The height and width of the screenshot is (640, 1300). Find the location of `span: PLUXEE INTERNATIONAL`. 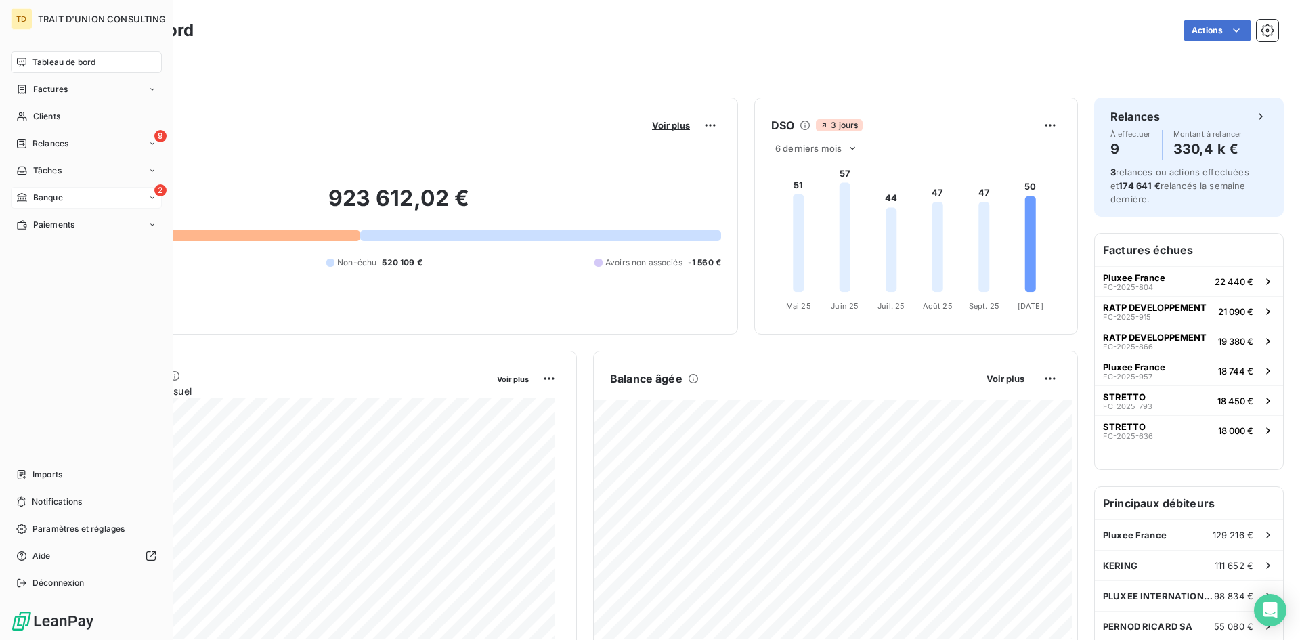

span: PLUXEE INTERNATIONAL is located at coordinates (1159, 596).